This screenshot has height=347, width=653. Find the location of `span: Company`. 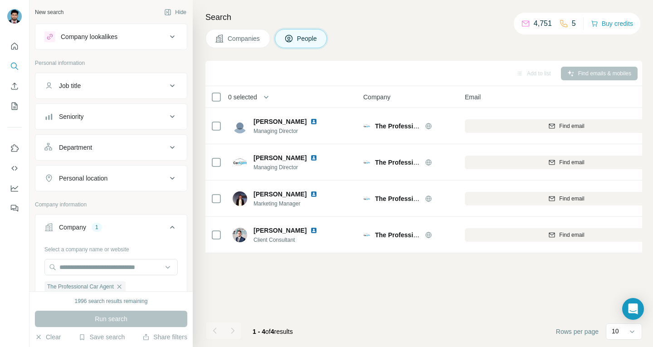

span: Company is located at coordinates (377, 97).